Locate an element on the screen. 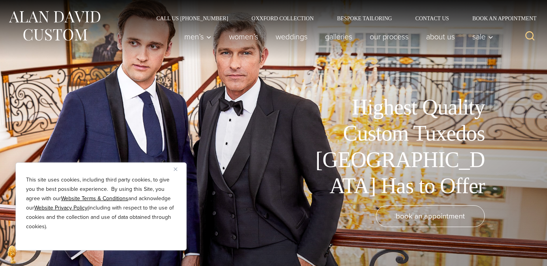 This screenshot has height=266, width=547. a: Website Terms & Conditions is located at coordinates (95, 198).